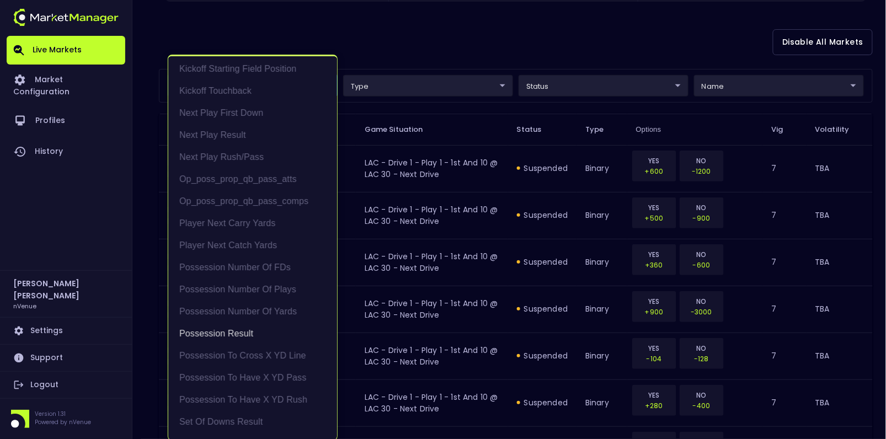 This screenshot has height=439, width=886. Describe the element at coordinates (253, 400) in the screenshot. I see `li: Possession to Have X YD Rush` at that location.